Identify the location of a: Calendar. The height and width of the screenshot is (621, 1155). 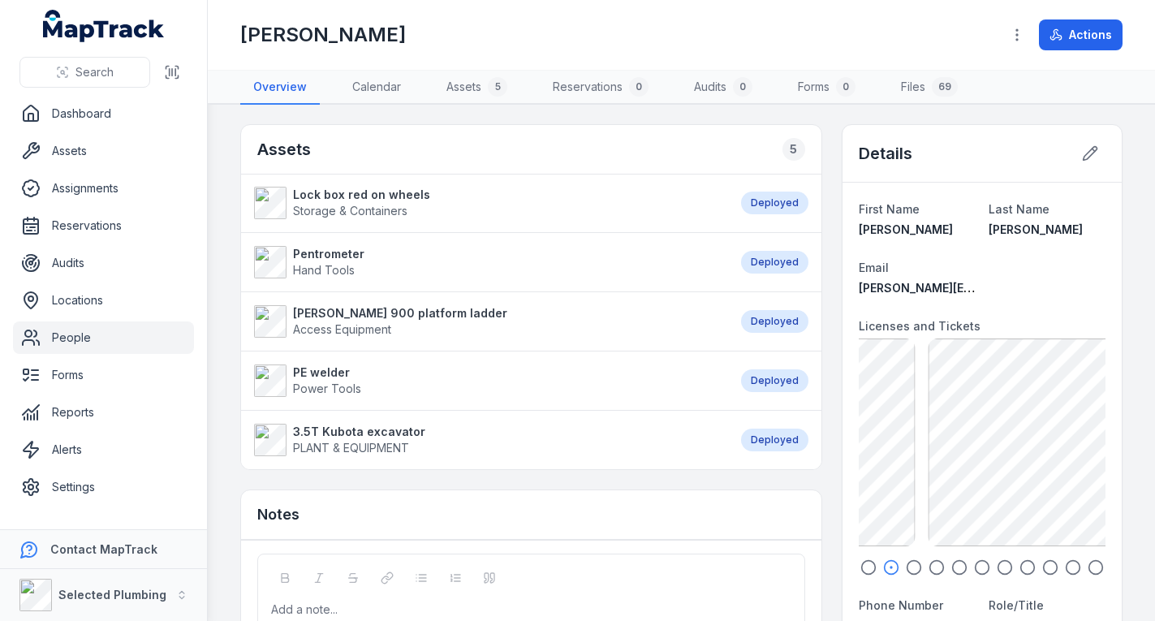
(377, 88).